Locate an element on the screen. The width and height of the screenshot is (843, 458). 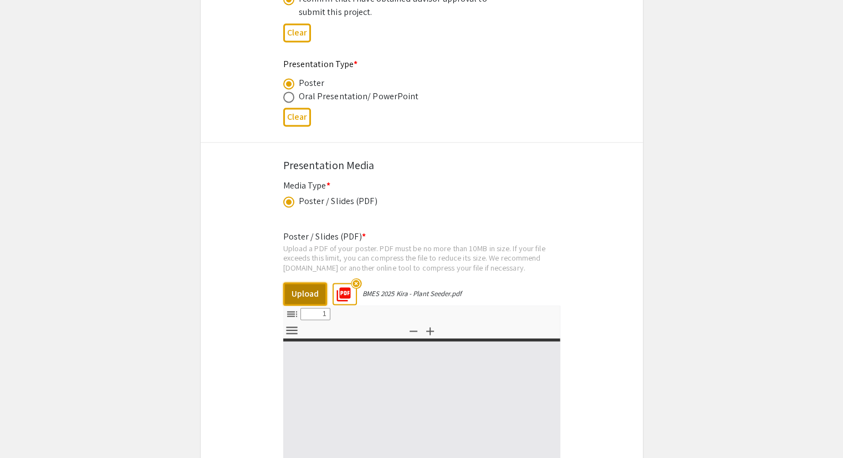
div: BMES 2025 Kira - Plant Seeder.pdf is located at coordinates (412, 293).